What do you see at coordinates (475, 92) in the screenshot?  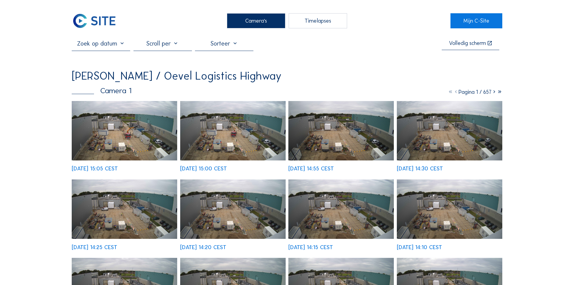 I see `span: Pagina 1 / 657` at bounding box center [475, 92].